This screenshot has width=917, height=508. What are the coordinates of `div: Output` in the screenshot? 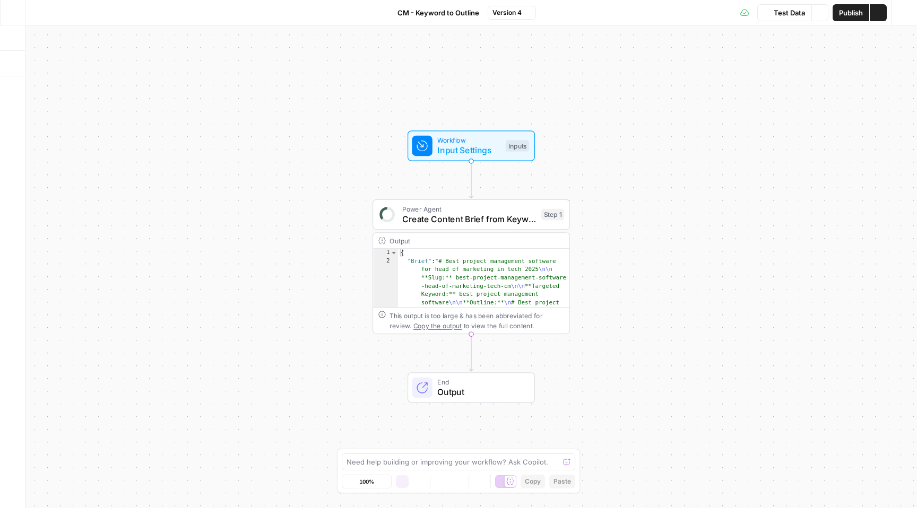 It's located at (470, 240).